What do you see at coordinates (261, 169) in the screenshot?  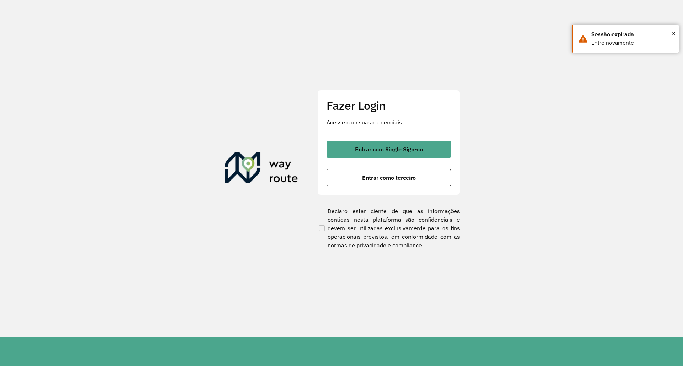 I see `img: Roteirizador AmbevTech` at bounding box center [261, 169].